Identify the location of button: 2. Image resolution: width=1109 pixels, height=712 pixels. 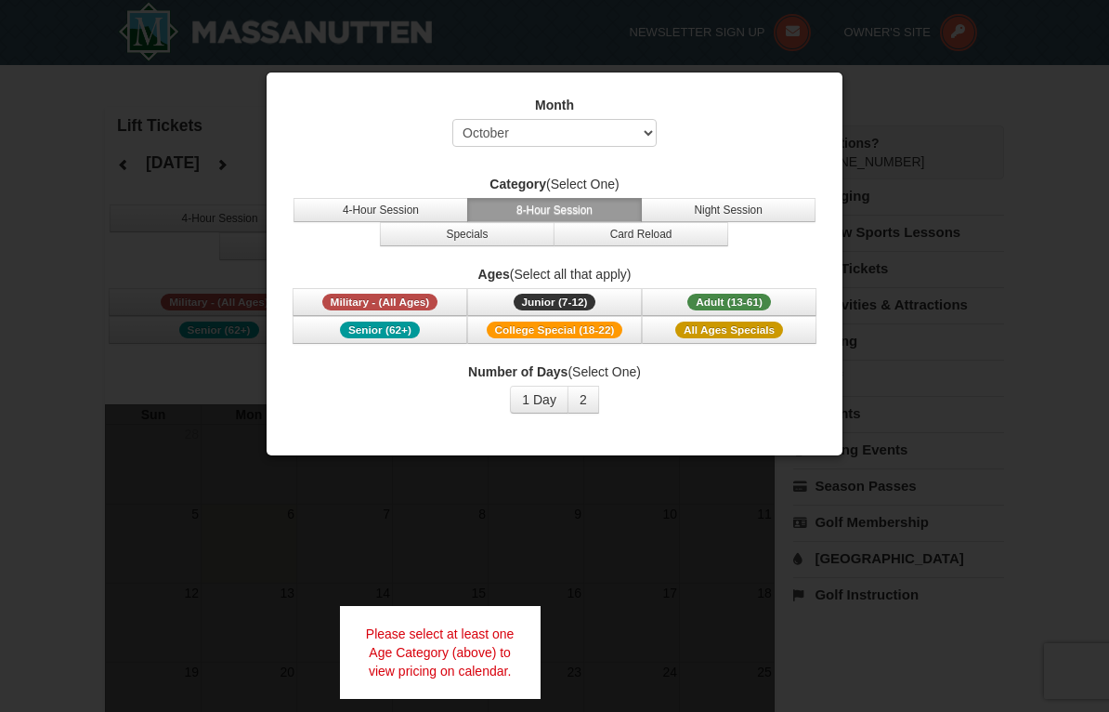
(583, 399).